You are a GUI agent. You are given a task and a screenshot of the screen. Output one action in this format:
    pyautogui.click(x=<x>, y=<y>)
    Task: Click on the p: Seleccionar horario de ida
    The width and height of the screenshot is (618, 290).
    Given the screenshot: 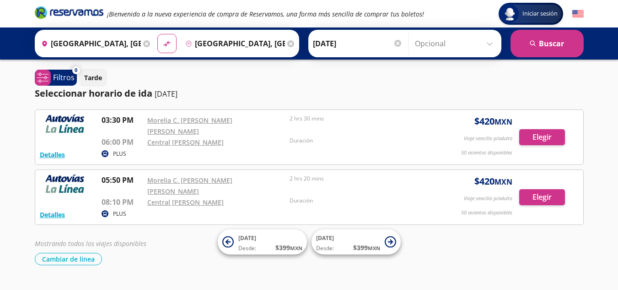 What is the action you would take?
    pyautogui.click(x=93, y=93)
    